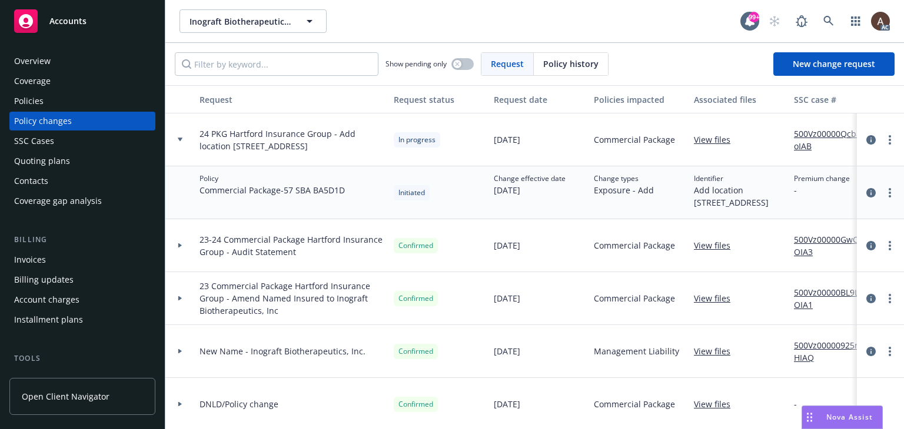 Image resolution: width=904 pixels, height=429 pixels. I want to click on span: 23-24 Commercial Package Hartford Insurance Group - Audit Statement, so click(292, 246).